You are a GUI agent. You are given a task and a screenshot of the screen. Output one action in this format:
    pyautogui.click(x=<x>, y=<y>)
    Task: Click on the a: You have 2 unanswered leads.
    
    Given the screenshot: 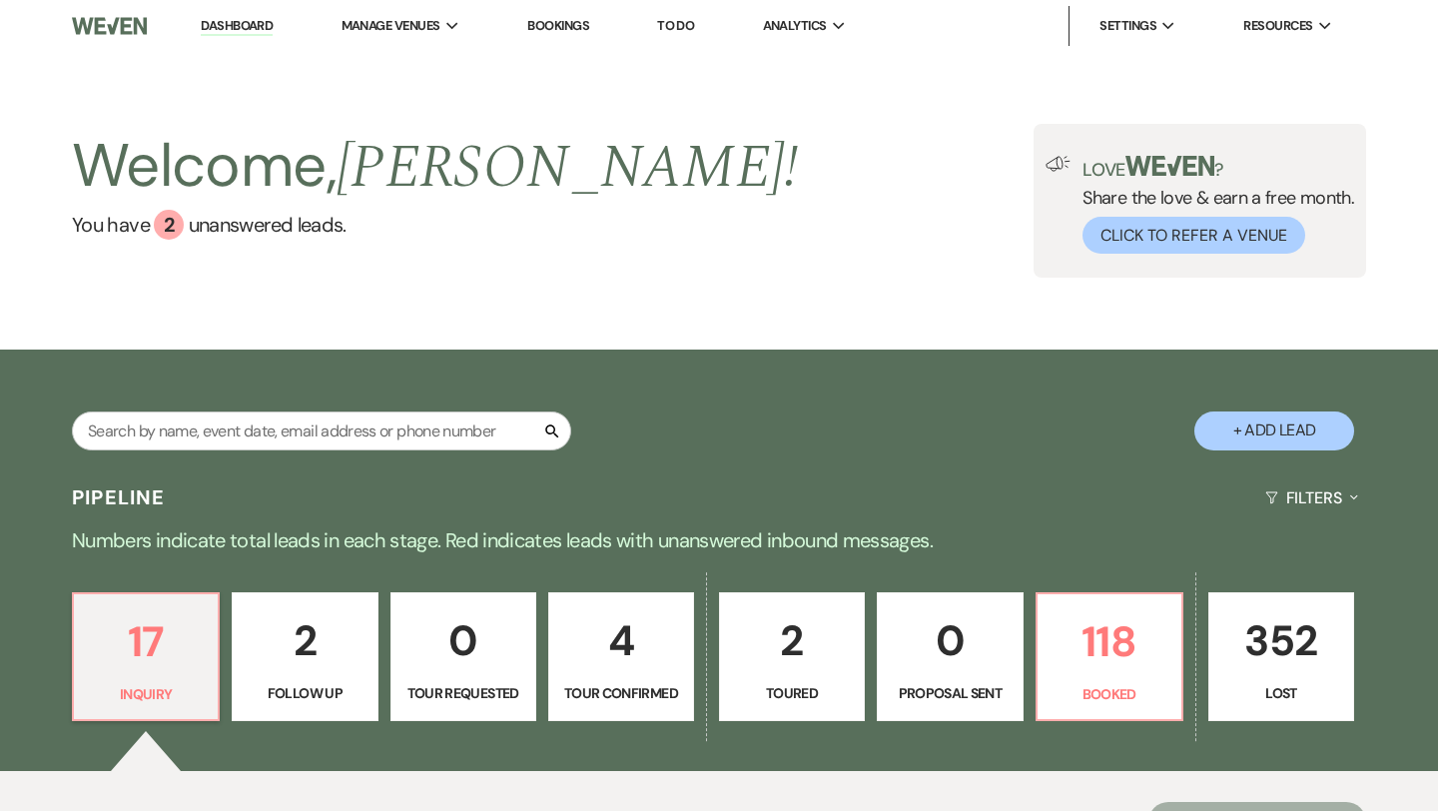 What is the action you would take?
    pyautogui.click(x=435, y=225)
    